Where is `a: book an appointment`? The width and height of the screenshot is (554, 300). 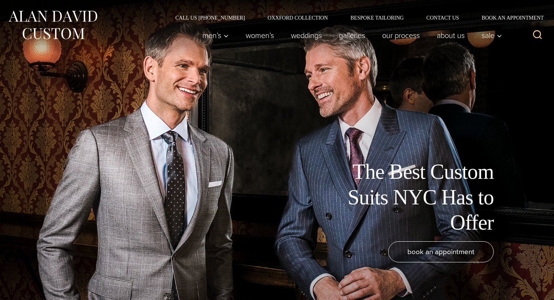
a: book an appointment is located at coordinates (441, 252).